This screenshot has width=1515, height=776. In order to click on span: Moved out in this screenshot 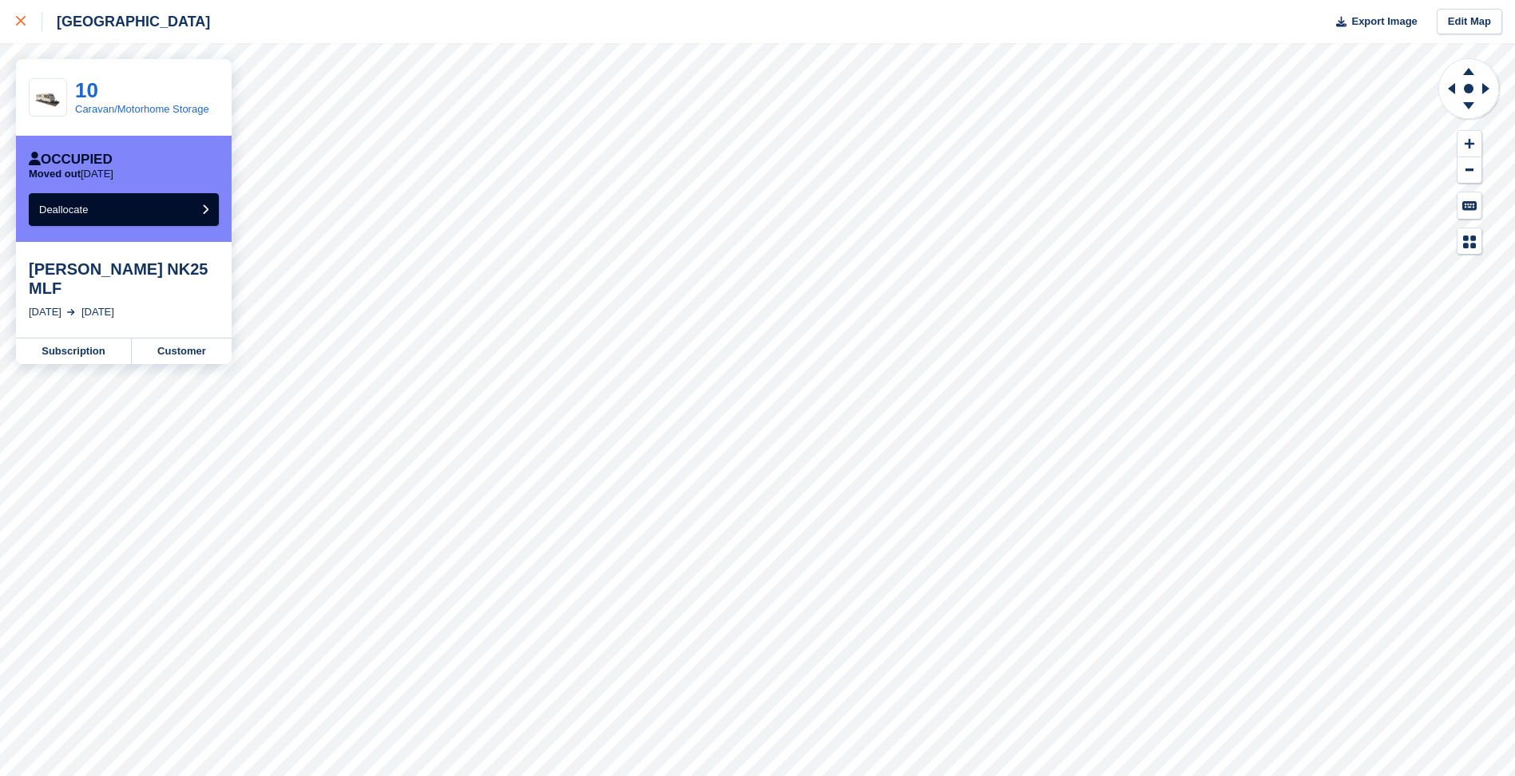, I will do `click(54, 173)`.